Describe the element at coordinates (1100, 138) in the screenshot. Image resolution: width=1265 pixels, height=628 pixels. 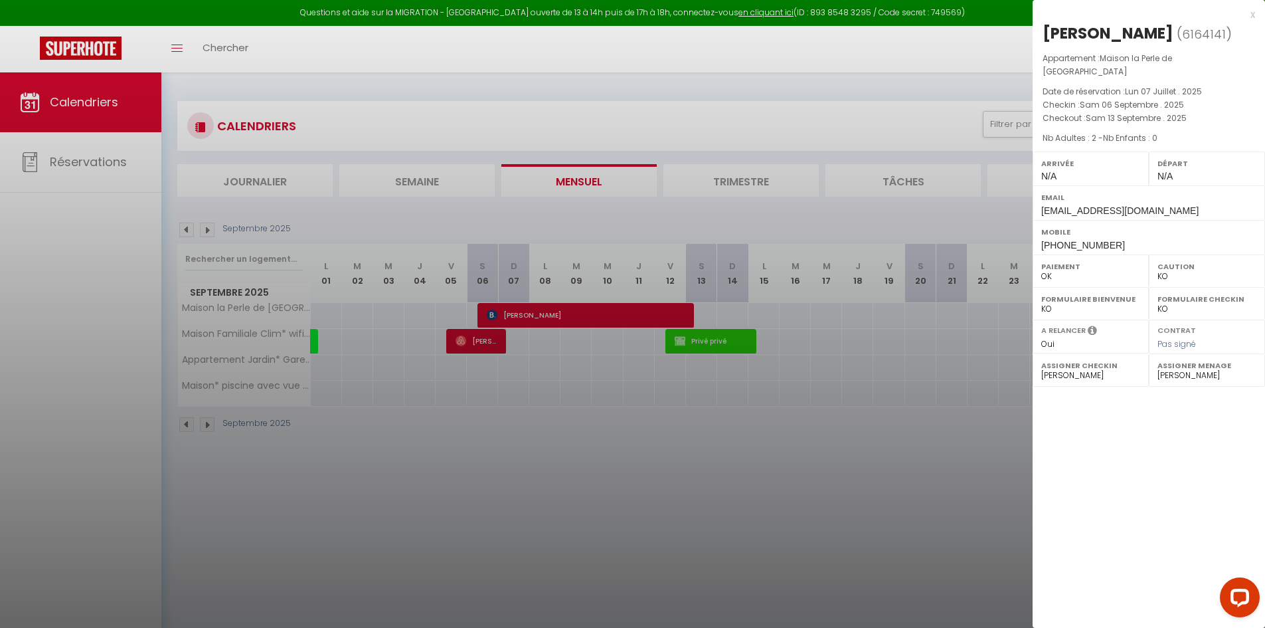
I see `span: Nb Adultes : 2 -` at that location.